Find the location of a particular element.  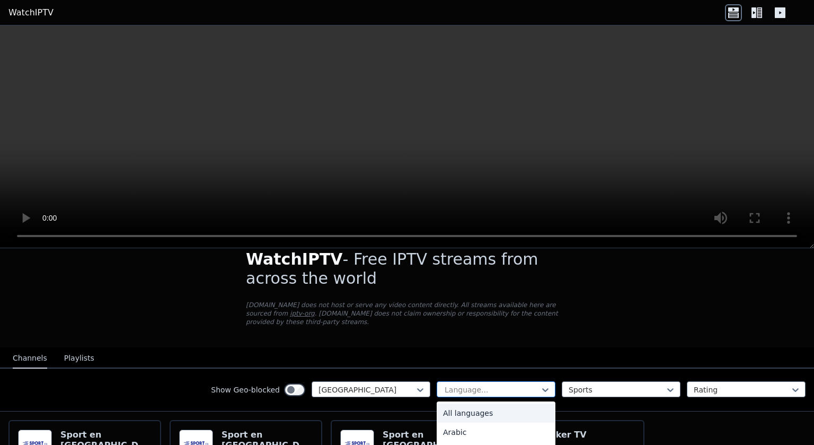

button: Channels is located at coordinates (30, 358).